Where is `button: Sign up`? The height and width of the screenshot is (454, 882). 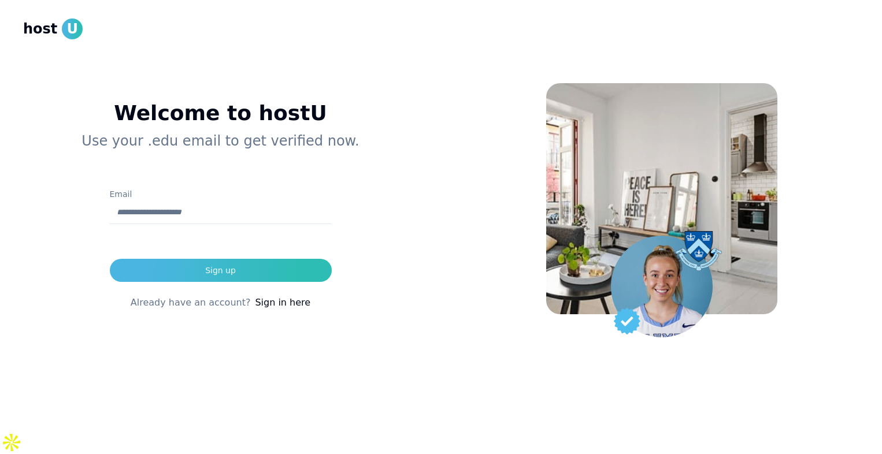 button: Sign up is located at coordinates (221, 270).